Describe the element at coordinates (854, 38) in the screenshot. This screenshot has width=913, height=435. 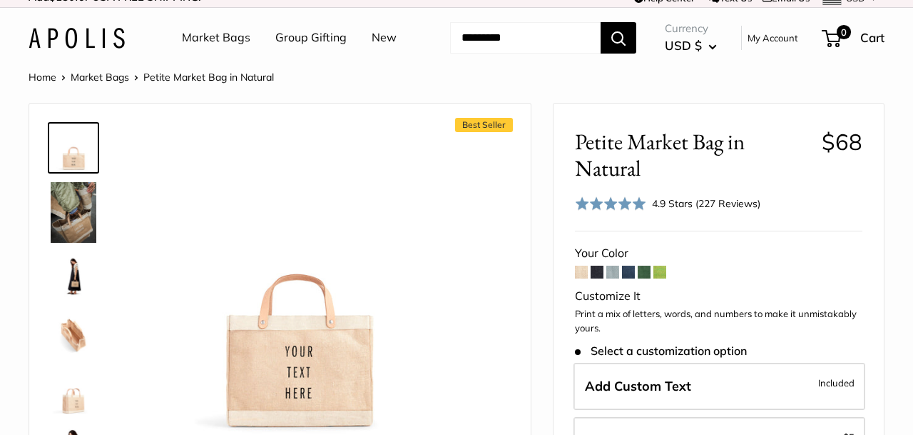
I see `a: 0 Cart` at that location.